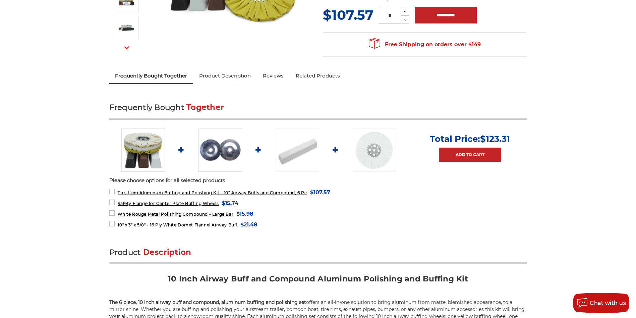 The image size is (636, 318). Describe the element at coordinates (151, 76) in the screenshot. I see `a: Frequently Bought Together` at that location.